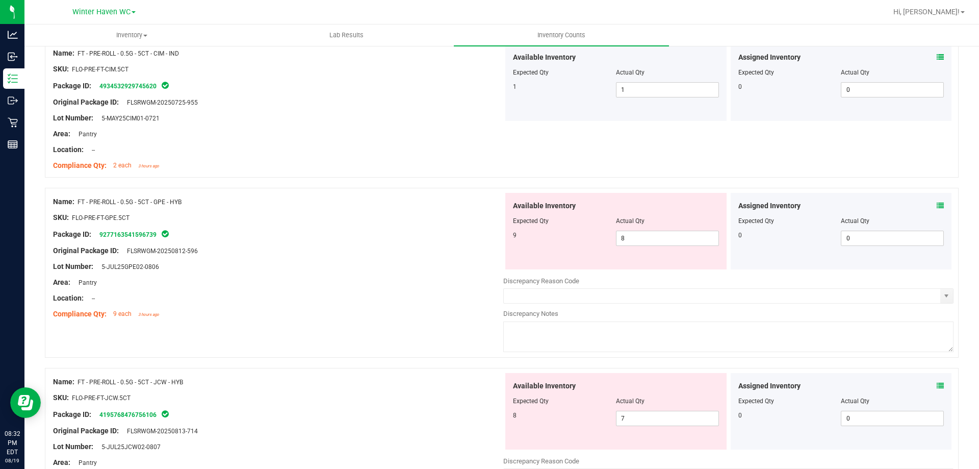  I want to click on input: 7, so click(667, 418).